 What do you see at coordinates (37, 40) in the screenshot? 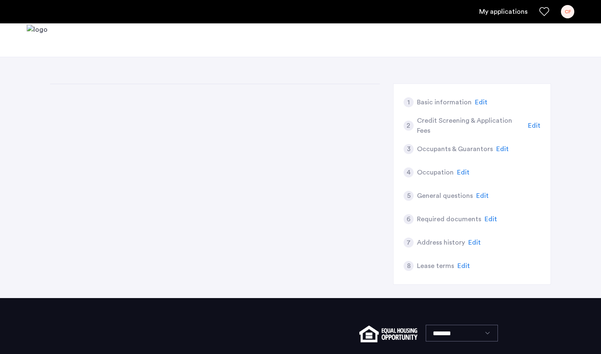
I see `a: Cazamio logo` at bounding box center [37, 40].